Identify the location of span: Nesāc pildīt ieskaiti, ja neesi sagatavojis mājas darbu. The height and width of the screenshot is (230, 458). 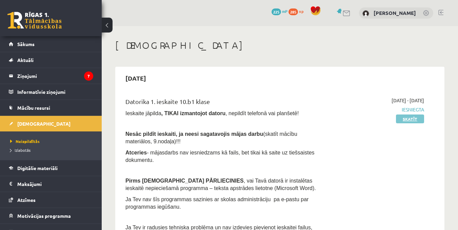
(194, 134).